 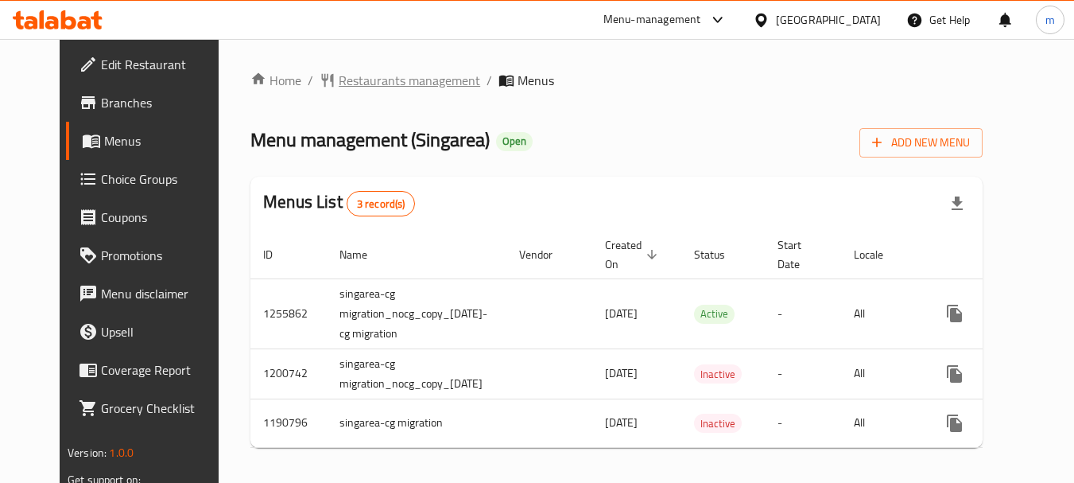 I want to click on a: Grocery Checklist, so click(x=153, y=408).